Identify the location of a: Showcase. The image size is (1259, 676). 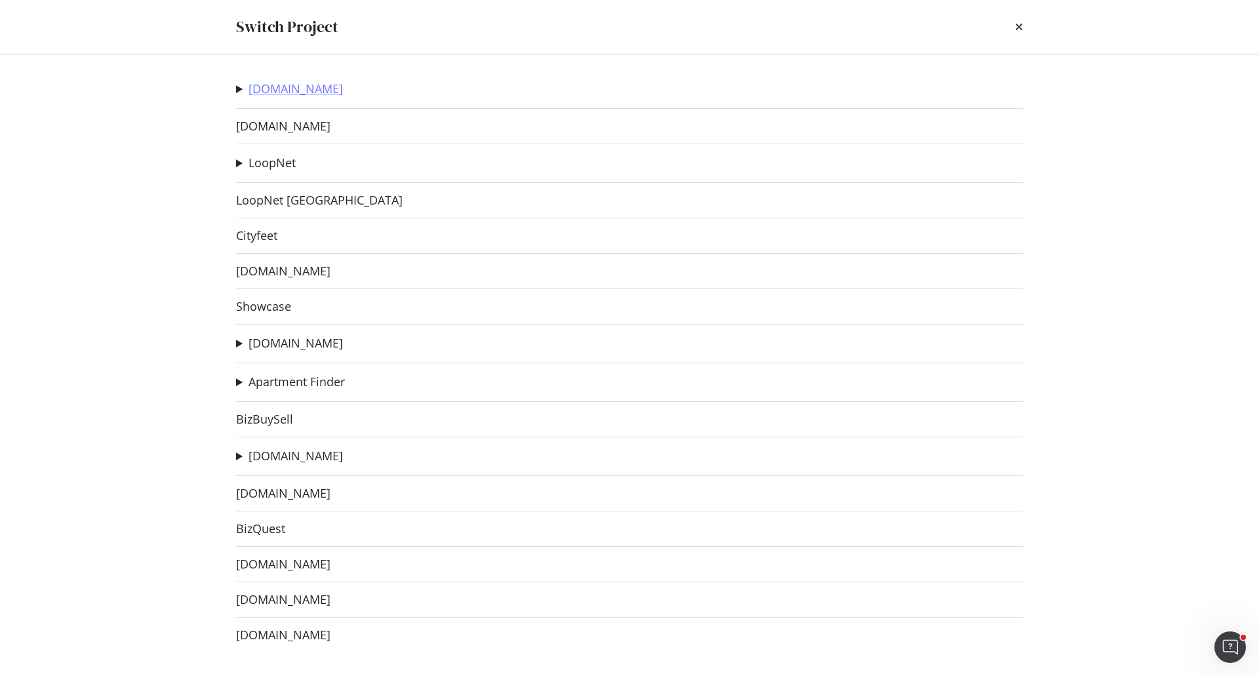
(264, 306).